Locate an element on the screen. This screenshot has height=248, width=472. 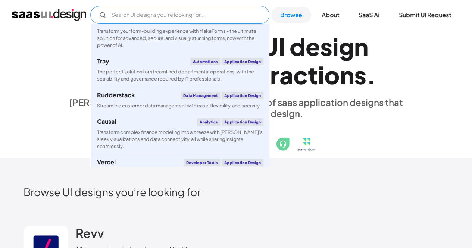
a: Browse is located at coordinates (291, 15).